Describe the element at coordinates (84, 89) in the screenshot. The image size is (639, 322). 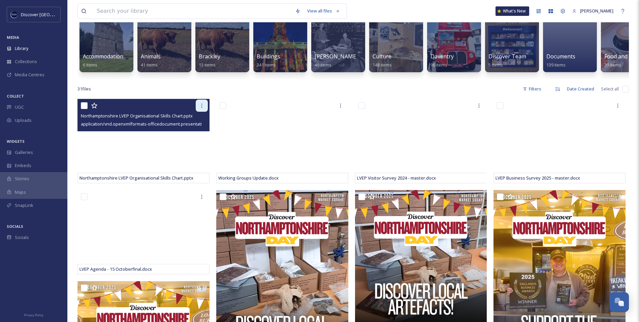
I see `span: 31 file s` at that location.